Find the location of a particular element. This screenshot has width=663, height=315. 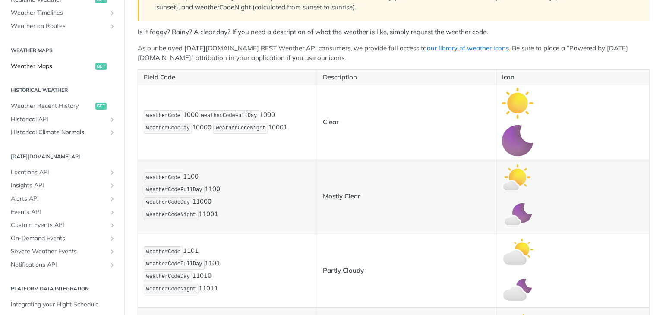

p: 1101 1101 1101 1101 is located at coordinates (227, 270).